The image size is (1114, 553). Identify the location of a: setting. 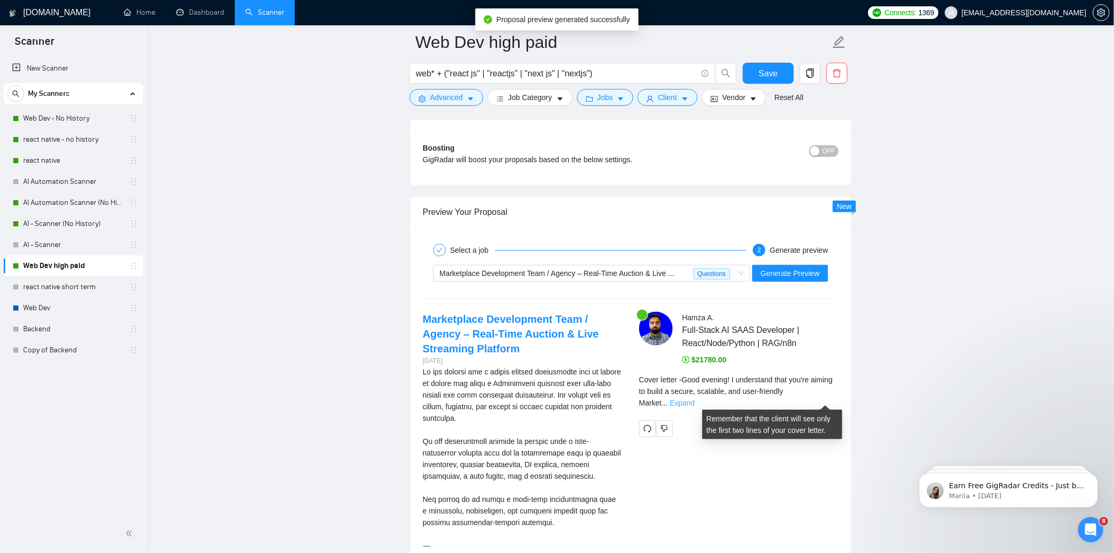
(1101, 13).